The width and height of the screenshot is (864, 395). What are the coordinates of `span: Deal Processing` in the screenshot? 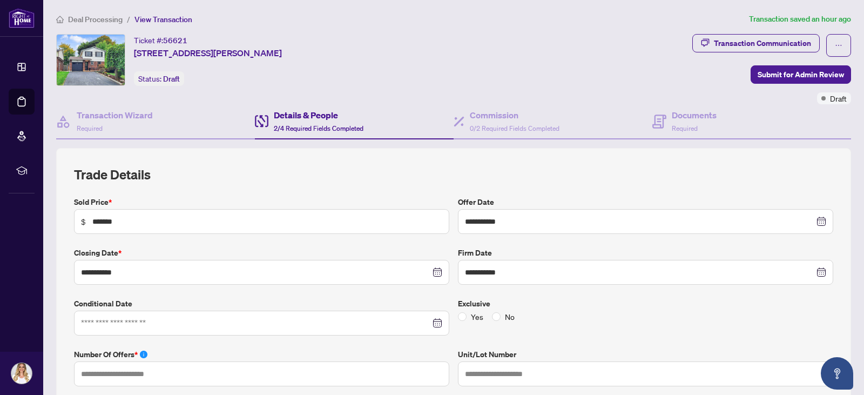 It's located at (95, 19).